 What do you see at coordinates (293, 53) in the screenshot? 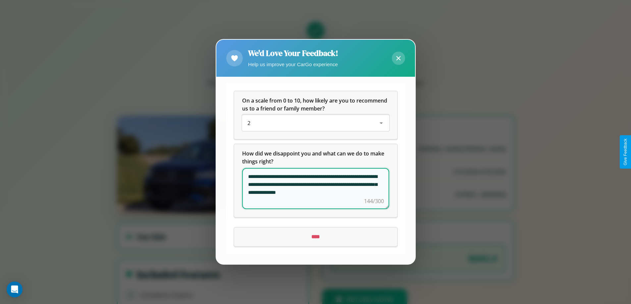
I see `h2: We'd Love Your Feedback!` at bounding box center [293, 53].